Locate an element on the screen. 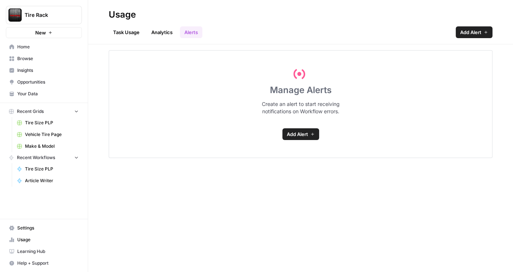 This screenshot has width=513, height=272. a: Settings is located at coordinates (44, 228).